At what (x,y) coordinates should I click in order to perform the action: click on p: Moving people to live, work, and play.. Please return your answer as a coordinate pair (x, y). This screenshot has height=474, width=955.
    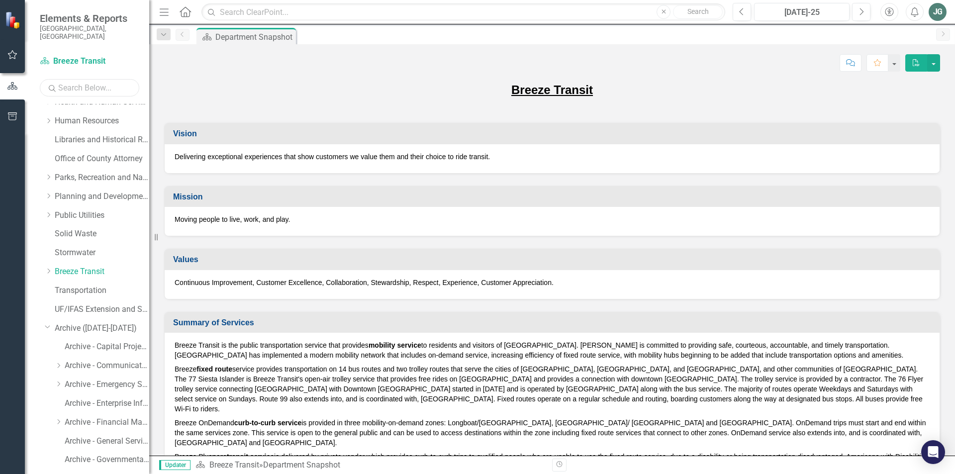
    Looking at the image, I should click on (552, 219).